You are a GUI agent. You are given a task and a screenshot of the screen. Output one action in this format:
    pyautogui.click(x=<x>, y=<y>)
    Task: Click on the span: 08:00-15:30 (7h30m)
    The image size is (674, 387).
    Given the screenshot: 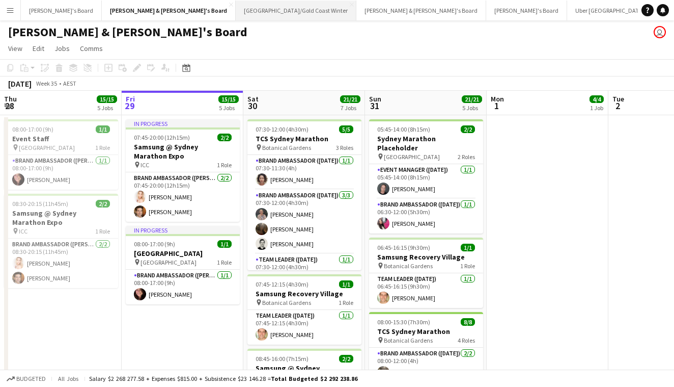 What is the action you would take?
    pyautogui.click(x=404, y=321)
    